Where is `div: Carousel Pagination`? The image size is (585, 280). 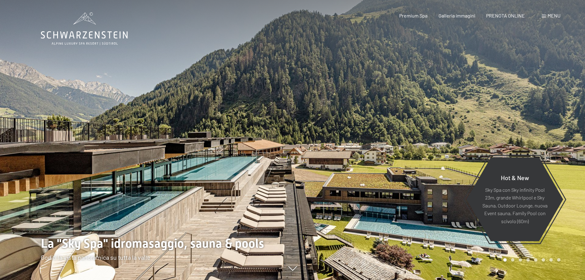
div: Carousel Pagination is located at coordinates (530, 259).